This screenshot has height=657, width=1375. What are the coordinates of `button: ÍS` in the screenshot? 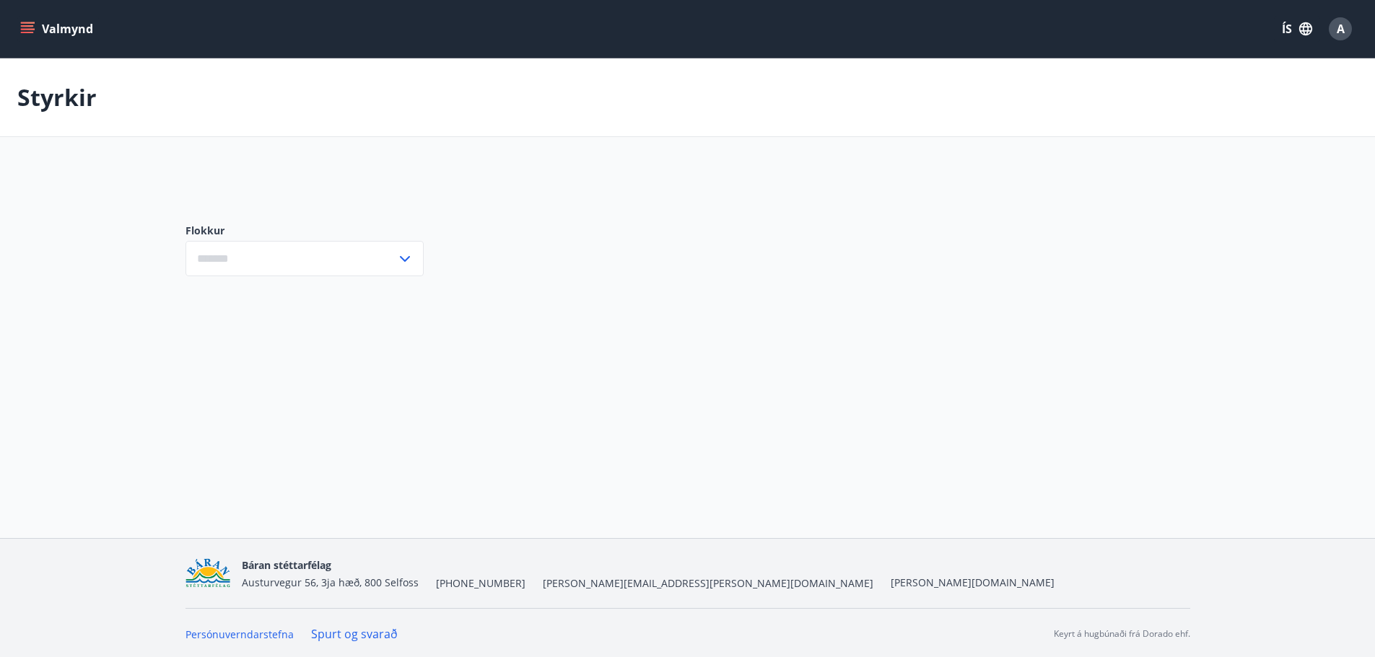 It's located at (1297, 29).